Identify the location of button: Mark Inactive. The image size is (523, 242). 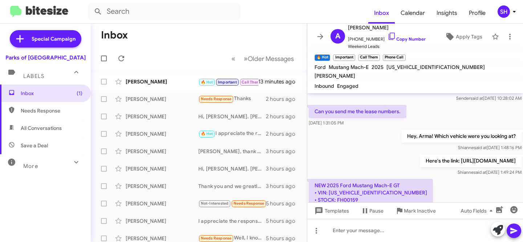
(415, 211).